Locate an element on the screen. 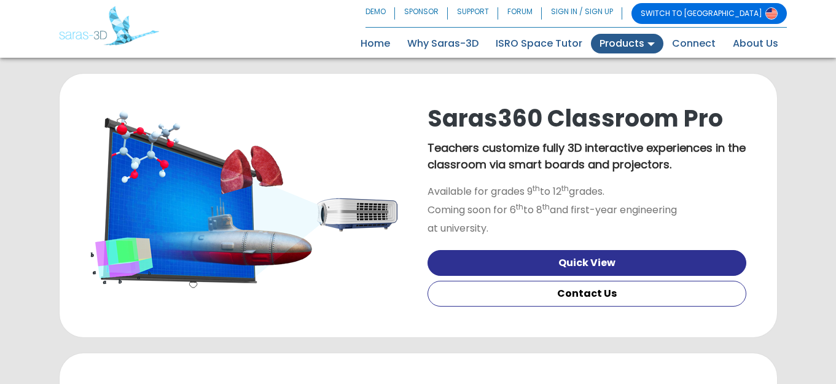  b: Teachers customize fully 3D interactive experiences in the classroom via smart boards and project... is located at coordinates (587, 156).